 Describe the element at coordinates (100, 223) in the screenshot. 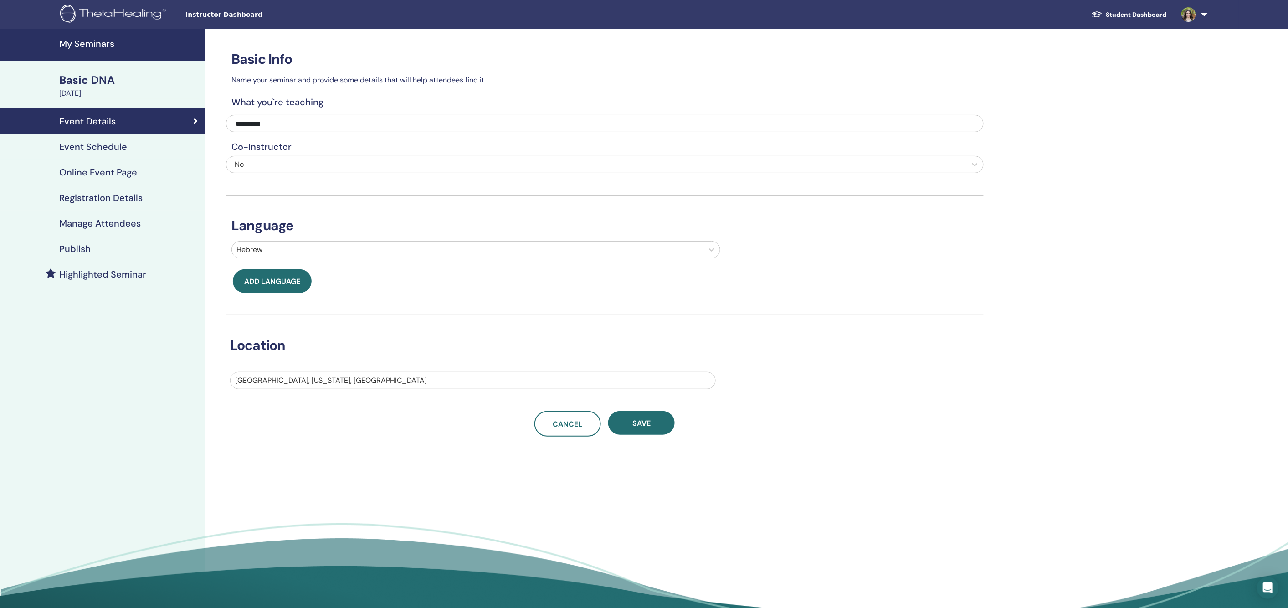

I see `h4: Manage Attendees` at that location.